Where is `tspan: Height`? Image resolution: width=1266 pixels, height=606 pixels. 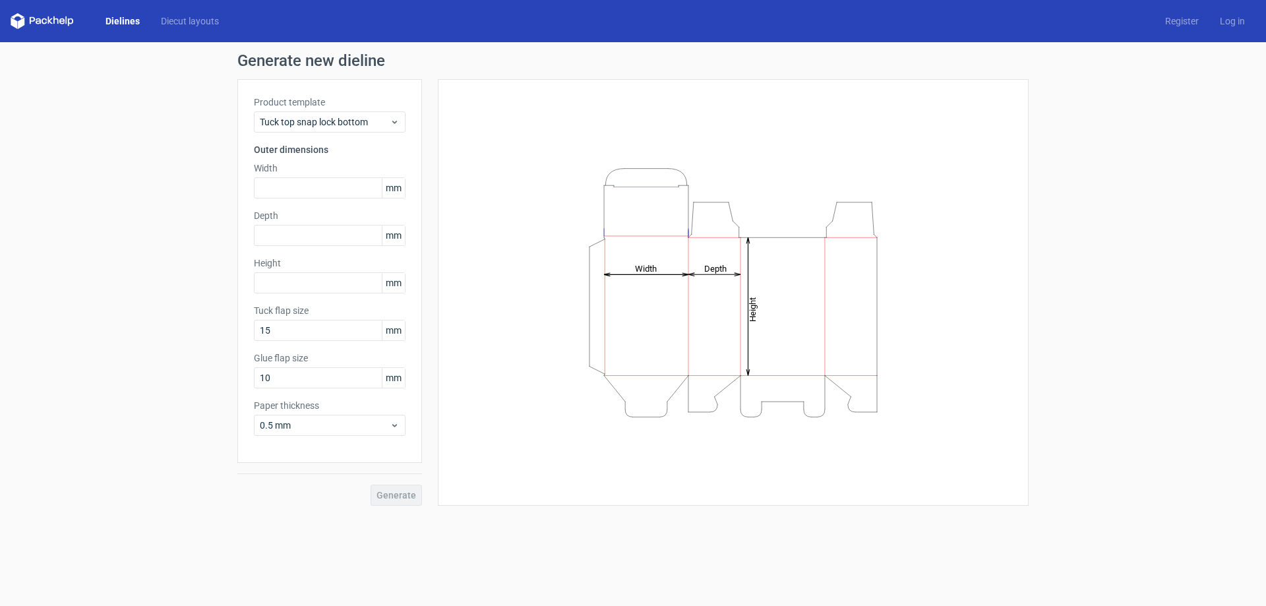 tspan: Height is located at coordinates (752, 309).